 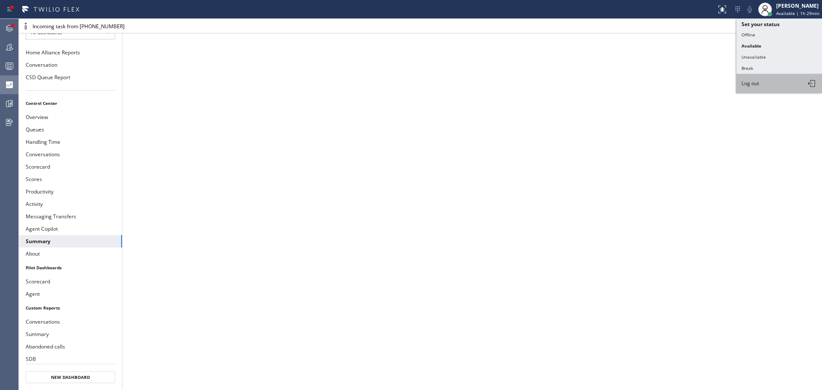 I want to click on button: Agent Copilot, so click(x=70, y=229).